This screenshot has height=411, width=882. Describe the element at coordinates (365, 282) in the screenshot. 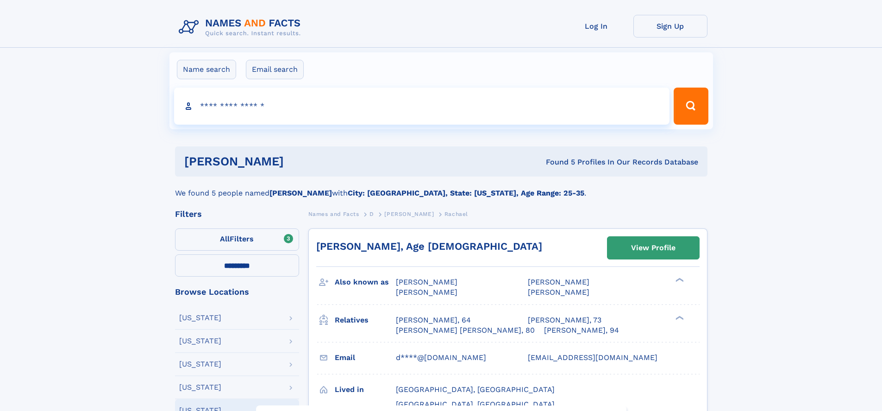

I see `h3: Also known as` at that location.